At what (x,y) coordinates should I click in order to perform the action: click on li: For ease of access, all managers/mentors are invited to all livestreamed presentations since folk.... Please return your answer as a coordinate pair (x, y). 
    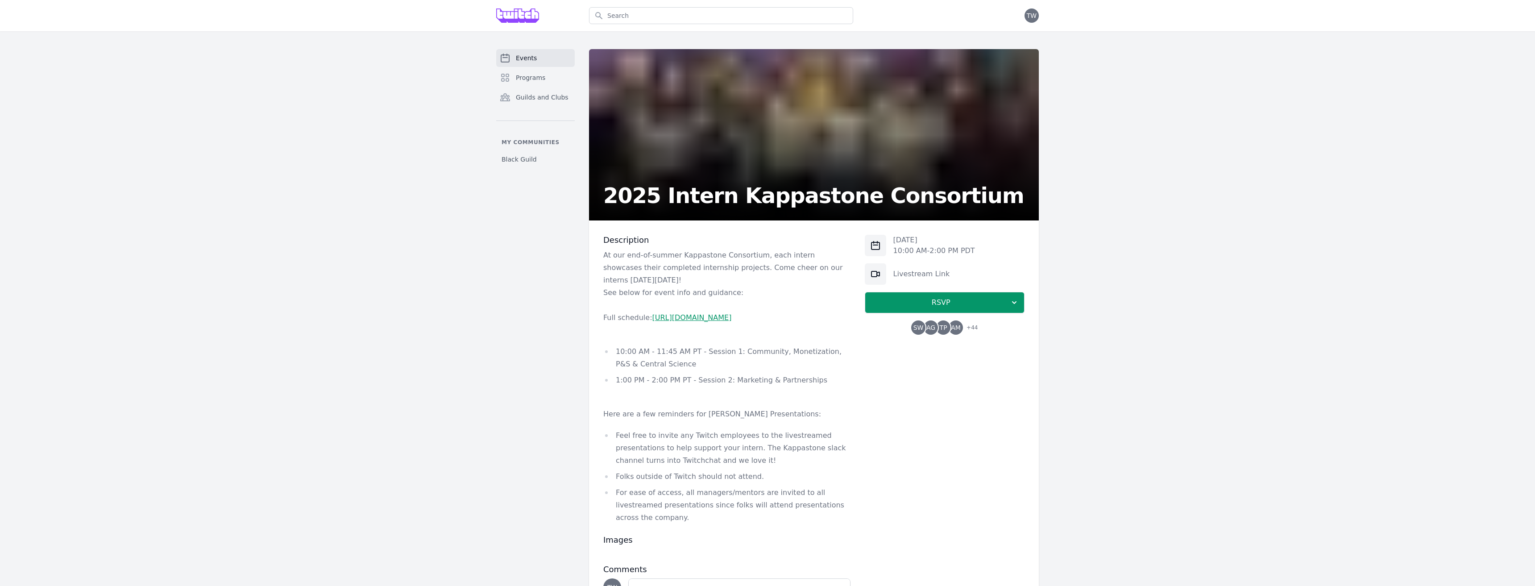
    Looking at the image, I should click on (727, 505).